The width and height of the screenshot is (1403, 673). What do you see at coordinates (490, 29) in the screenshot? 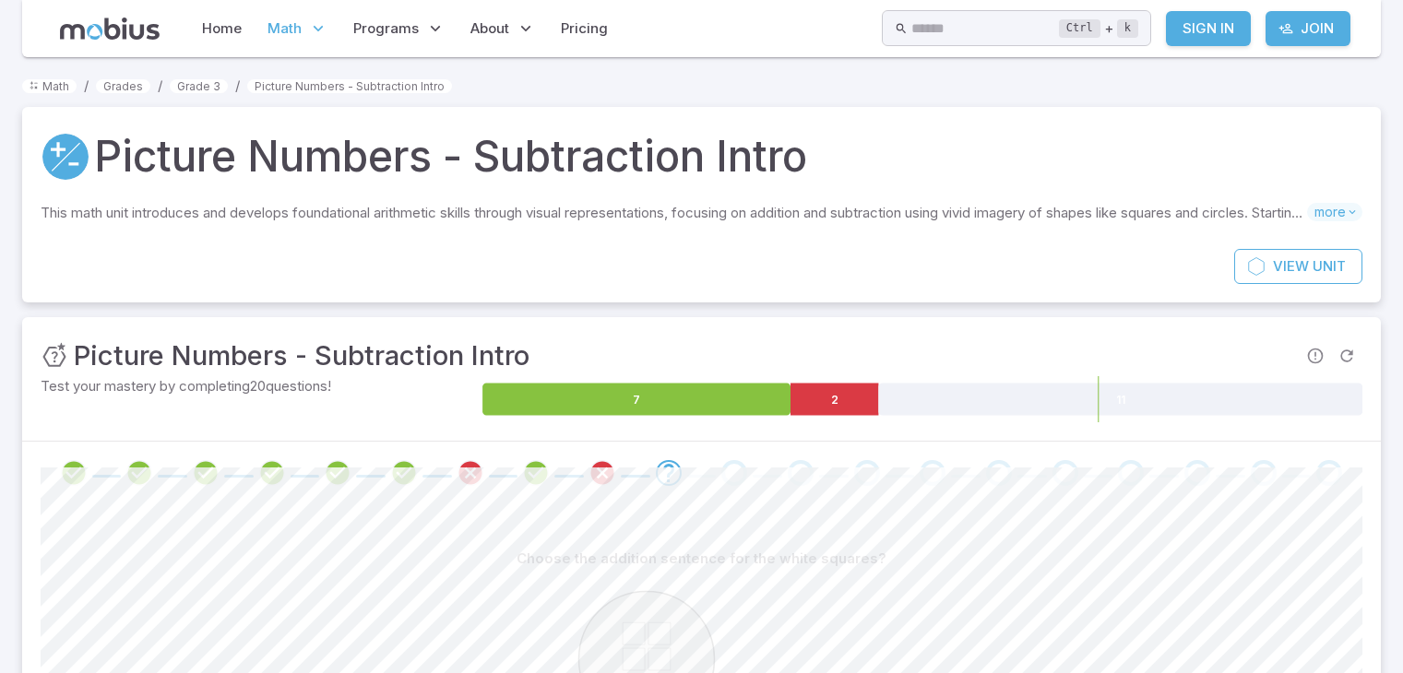
I see `span: About` at bounding box center [490, 29].